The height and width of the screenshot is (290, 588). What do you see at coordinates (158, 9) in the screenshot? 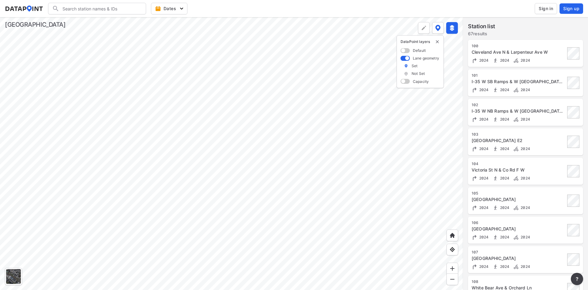
I see `img: calendar-gold.39a51dde.svg` at bounding box center [158, 9].